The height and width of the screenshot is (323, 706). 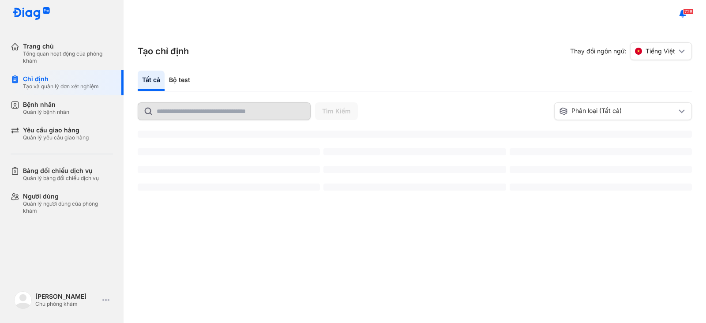 I want to click on div: Quản lý bệnh nhân, so click(x=46, y=112).